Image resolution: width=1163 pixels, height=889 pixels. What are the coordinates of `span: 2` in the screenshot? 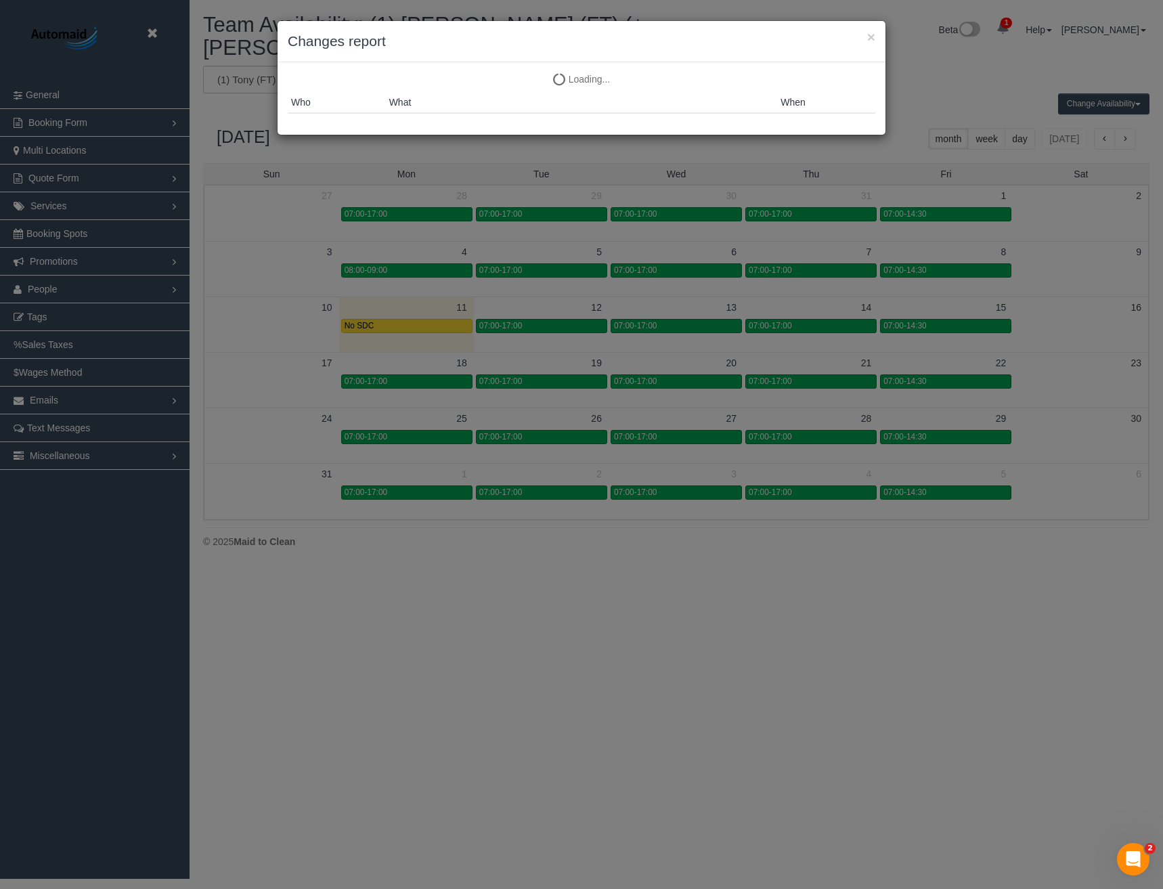 It's located at (1150, 848).